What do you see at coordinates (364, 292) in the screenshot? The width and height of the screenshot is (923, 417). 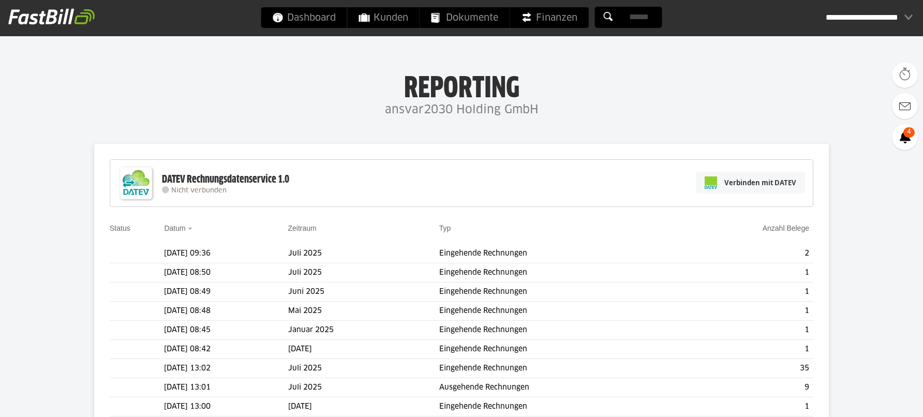 I see `td: Juni 2025` at bounding box center [364, 292].